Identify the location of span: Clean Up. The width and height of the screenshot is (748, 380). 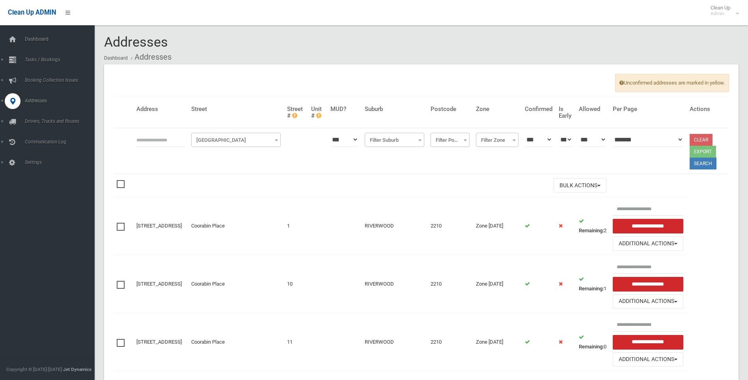
(723, 11).